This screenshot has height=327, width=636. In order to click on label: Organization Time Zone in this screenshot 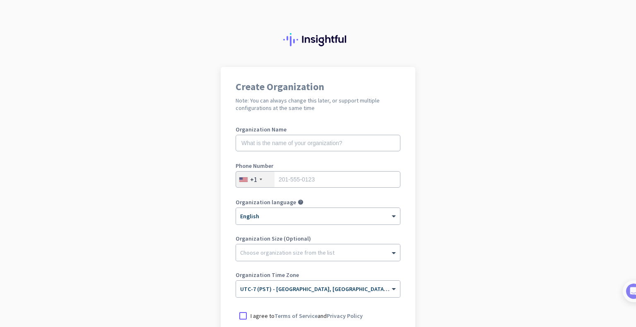, I will do `click(318, 275)`.